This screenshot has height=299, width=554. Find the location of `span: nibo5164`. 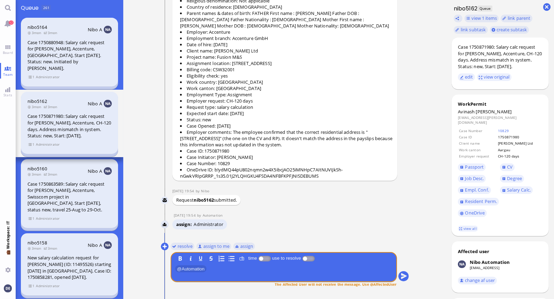

span: nibo5164 is located at coordinates (37, 27).